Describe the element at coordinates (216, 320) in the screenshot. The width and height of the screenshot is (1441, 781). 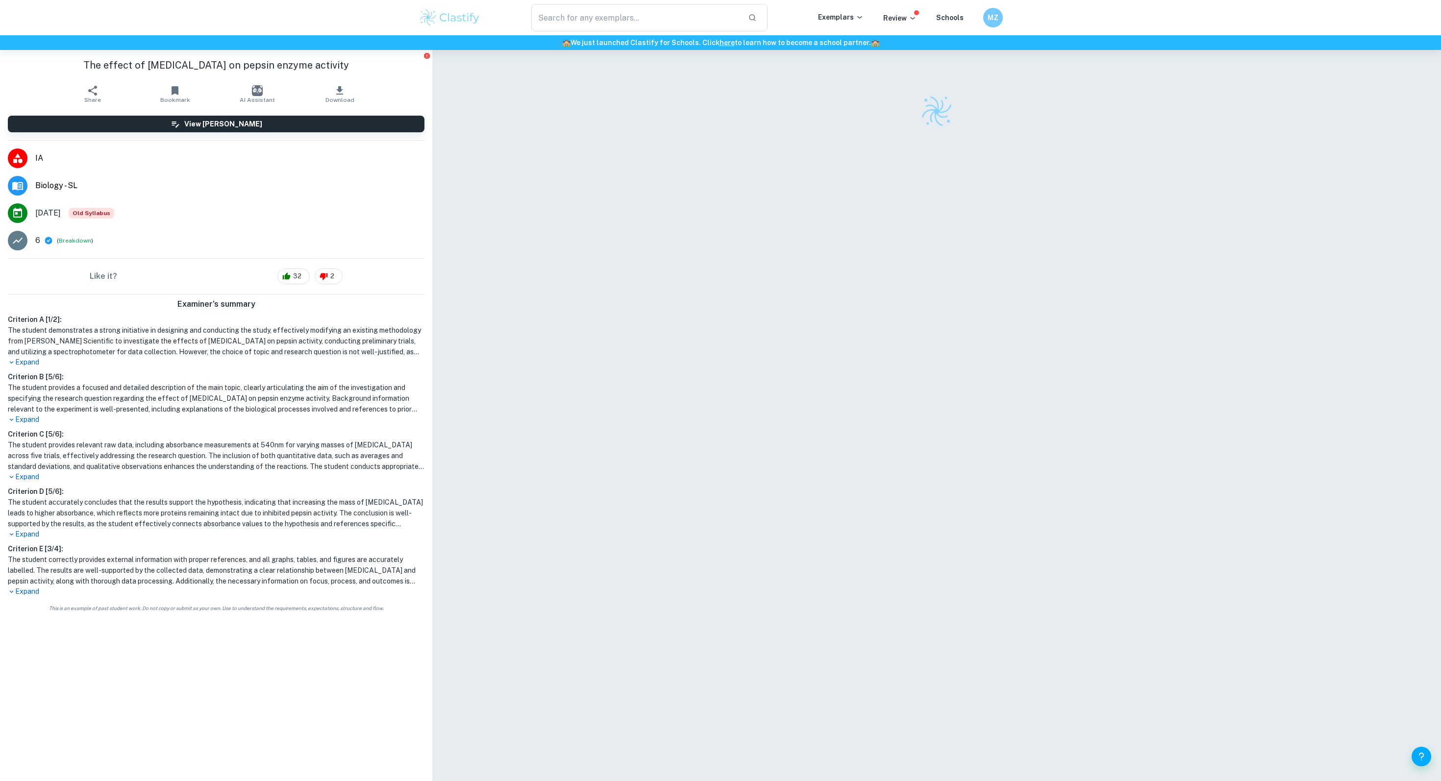
I see `h6: Criterion A [ 1 / 2 ]:` at that location.